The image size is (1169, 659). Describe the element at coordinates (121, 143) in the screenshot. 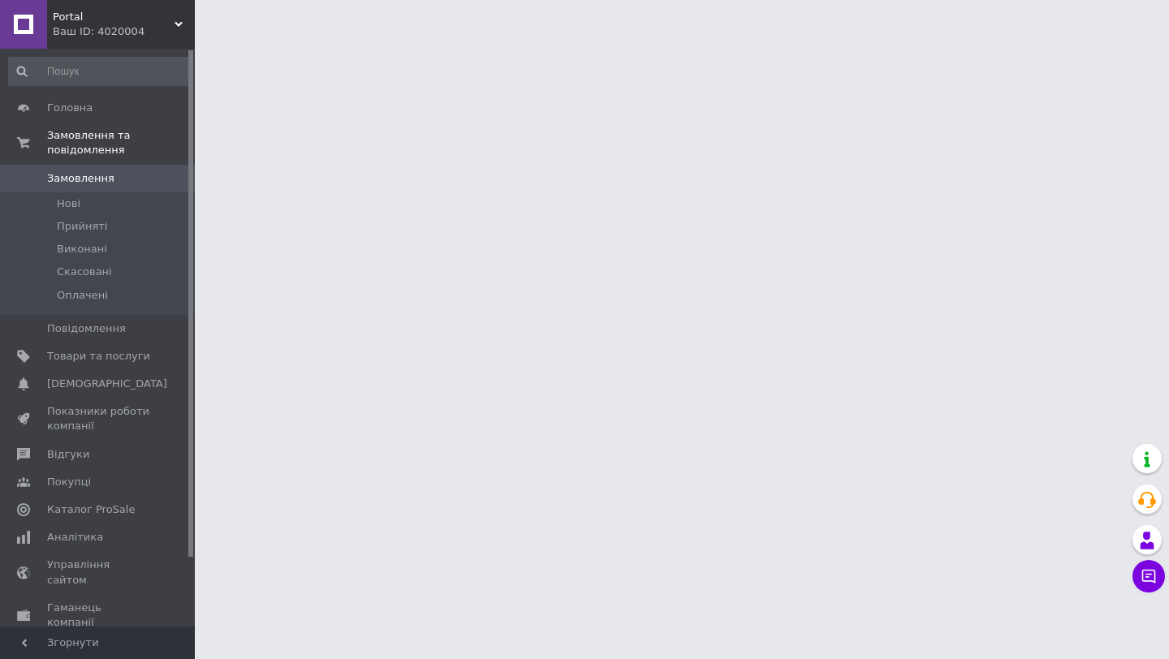

I see `span: Замовлення та повідомлення` at that location.